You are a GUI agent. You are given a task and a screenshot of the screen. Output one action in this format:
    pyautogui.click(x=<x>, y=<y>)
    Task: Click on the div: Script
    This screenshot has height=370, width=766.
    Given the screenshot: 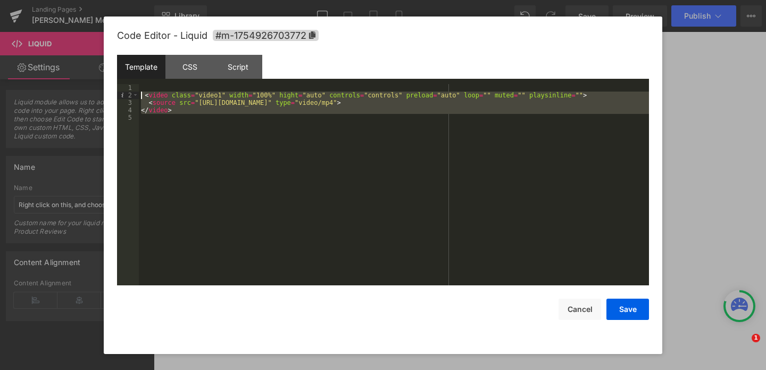 What is the action you would take?
    pyautogui.click(x=238, y=66)
    